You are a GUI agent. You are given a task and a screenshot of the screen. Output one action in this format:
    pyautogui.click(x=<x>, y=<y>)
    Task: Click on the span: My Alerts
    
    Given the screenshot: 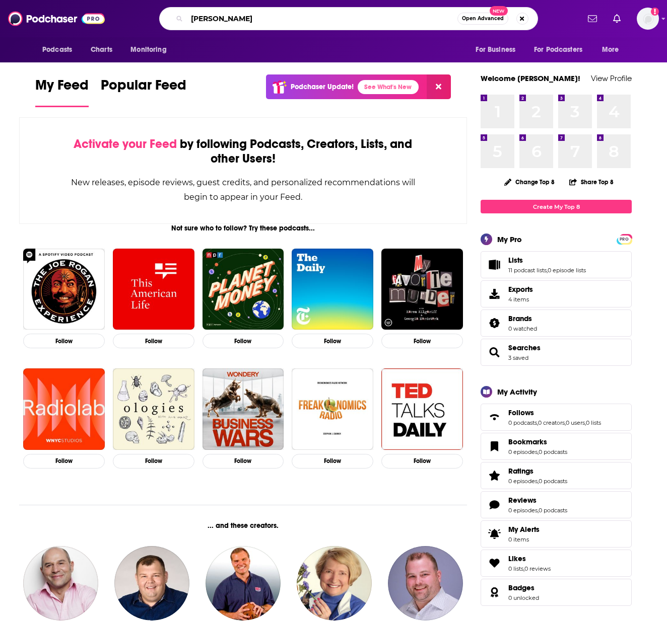 What is the action you would take?
    pyautogui.click(x=524, y=530)
    